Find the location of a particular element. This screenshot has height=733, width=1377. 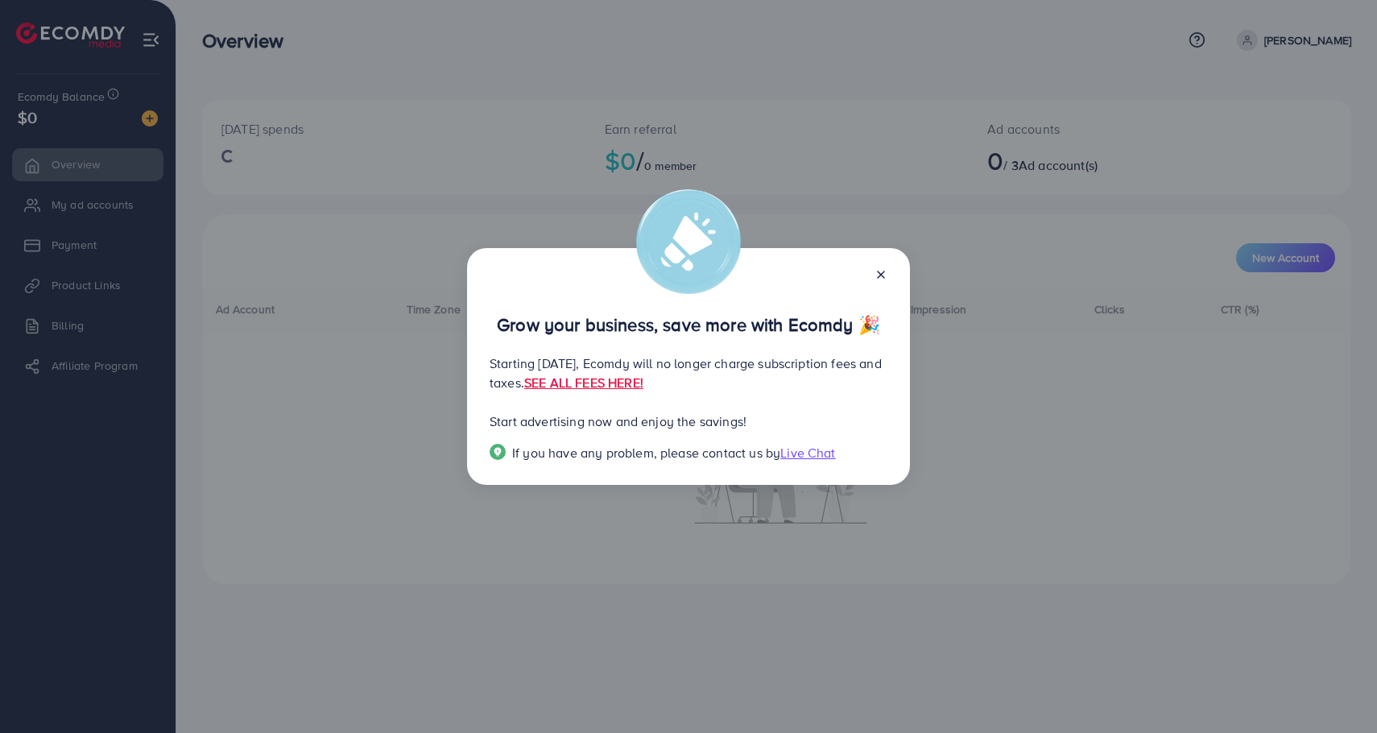

img: Popup guide is located at coordinates (498, 452).